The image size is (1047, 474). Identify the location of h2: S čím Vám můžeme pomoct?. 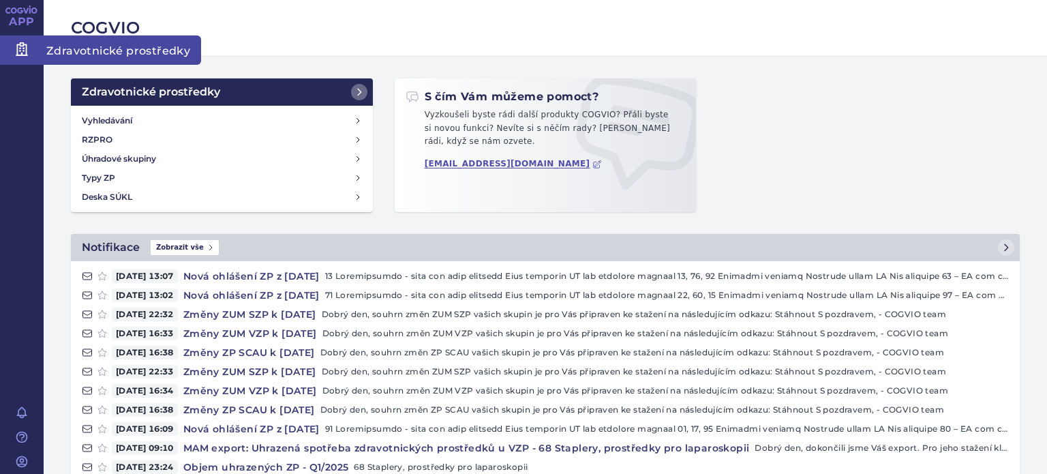
(502, 97).